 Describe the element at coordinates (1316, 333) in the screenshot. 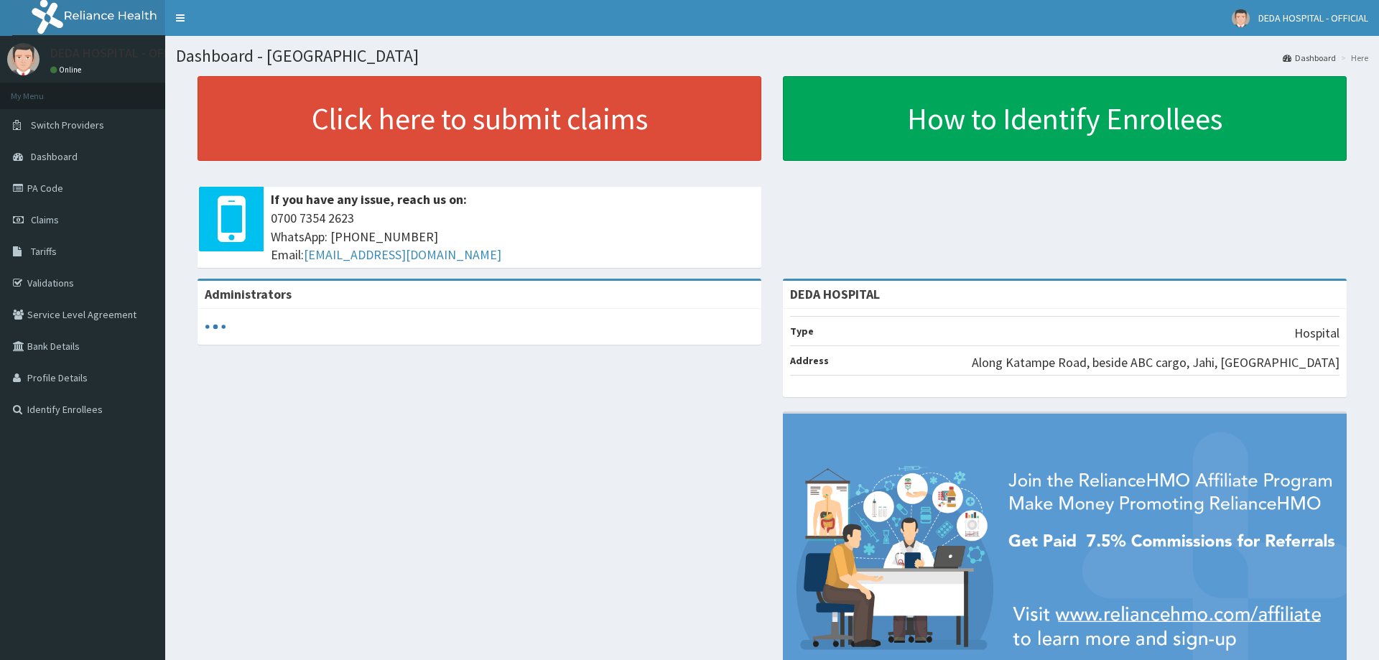

I see `p: Hospital` at that location.